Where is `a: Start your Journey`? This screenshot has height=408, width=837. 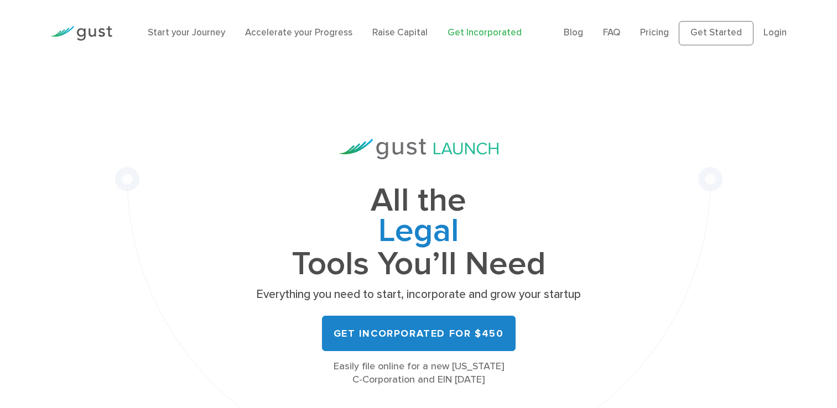 a: Start your Journey is located at coordinates (186, 33).